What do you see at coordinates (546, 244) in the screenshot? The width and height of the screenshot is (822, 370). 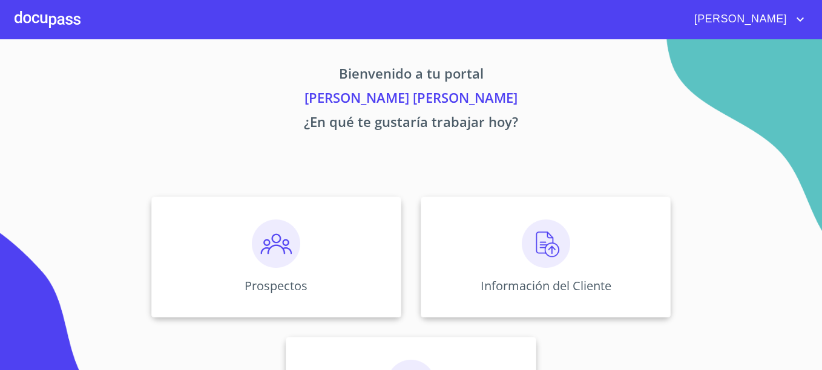 I see `img: carga.png` at bounding box center [546, 244].